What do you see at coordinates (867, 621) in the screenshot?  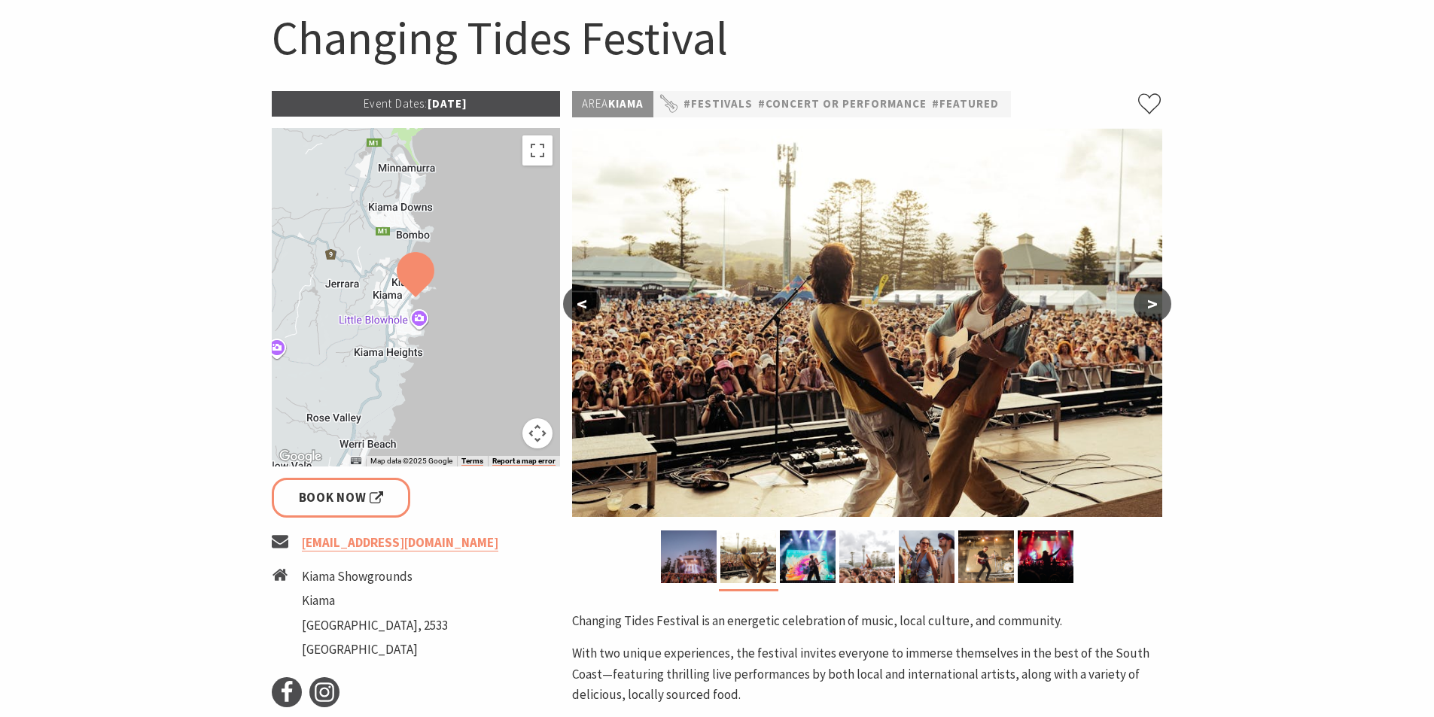 I see `p: Changing Tides Festival is an energetic celebration of music, local culture, and community.` at bounding box center [867, 621].